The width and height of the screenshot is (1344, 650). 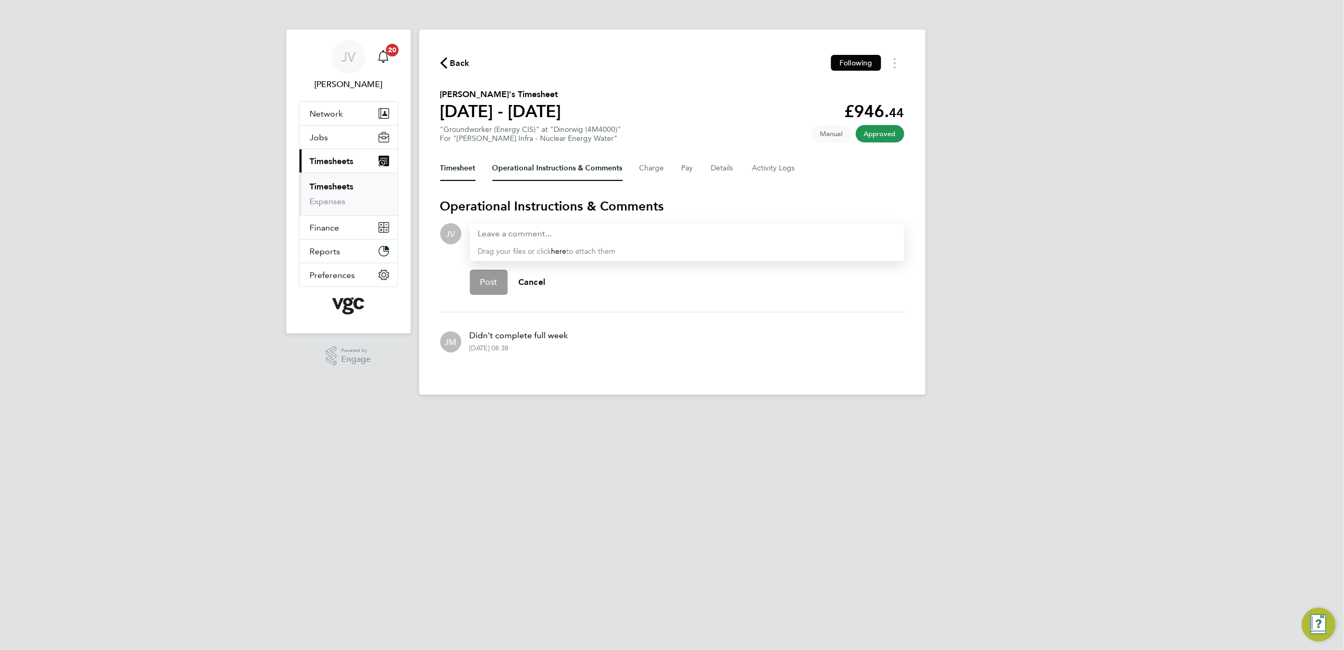 What do you see at coordinates (856, 63) in the screenshot?
I see `button: Following` at bounding box center [856, 63].